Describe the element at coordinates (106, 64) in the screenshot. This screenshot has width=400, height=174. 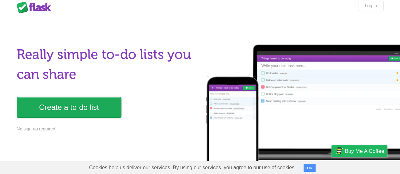
I see `h1: Really simple to-do lists you can share` at that location.